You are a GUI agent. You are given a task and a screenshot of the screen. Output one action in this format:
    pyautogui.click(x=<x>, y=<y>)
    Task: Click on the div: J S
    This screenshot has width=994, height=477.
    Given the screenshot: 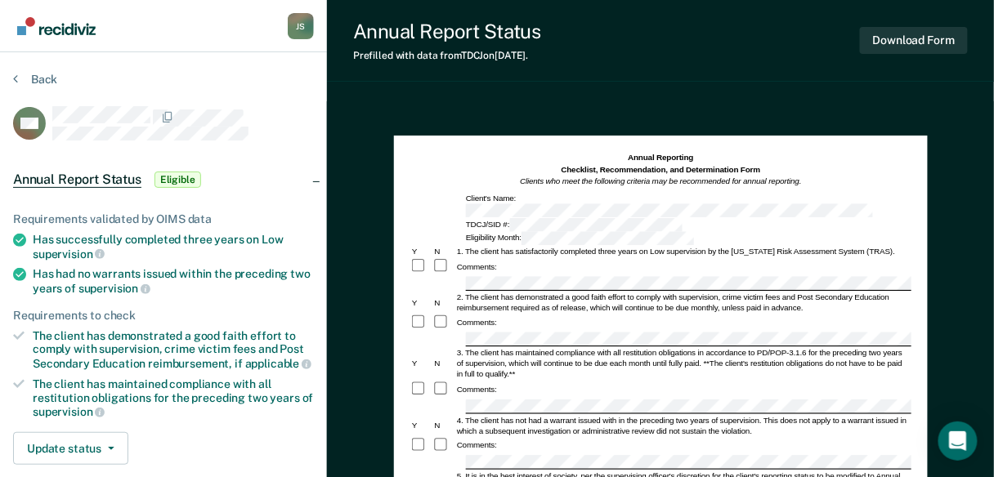 What is the action you would take?
    pyautogui.click(x=301, y=26)
    